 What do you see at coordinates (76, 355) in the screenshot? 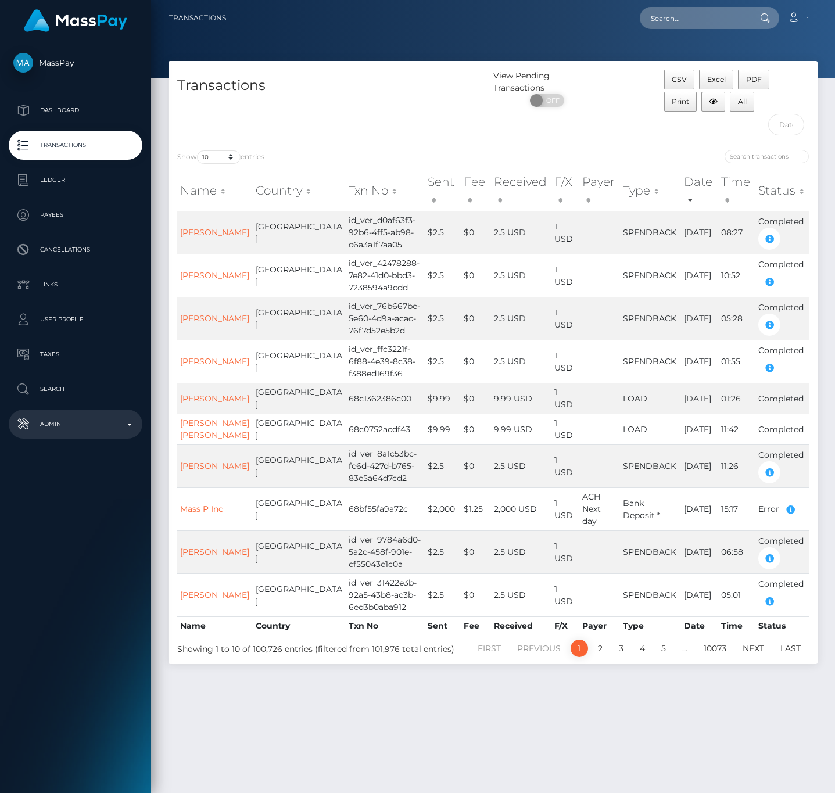
I see `a: Taxes` at bounding box center [76, 355].